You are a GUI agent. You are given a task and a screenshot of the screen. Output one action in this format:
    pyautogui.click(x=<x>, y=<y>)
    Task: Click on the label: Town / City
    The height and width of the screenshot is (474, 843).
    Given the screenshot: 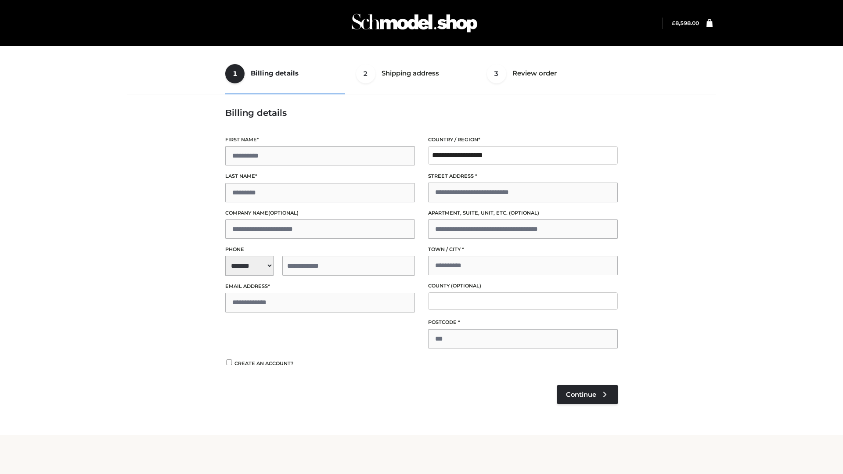 What is the action you would take?
    pyautogui.click(x=523, y=249)
    